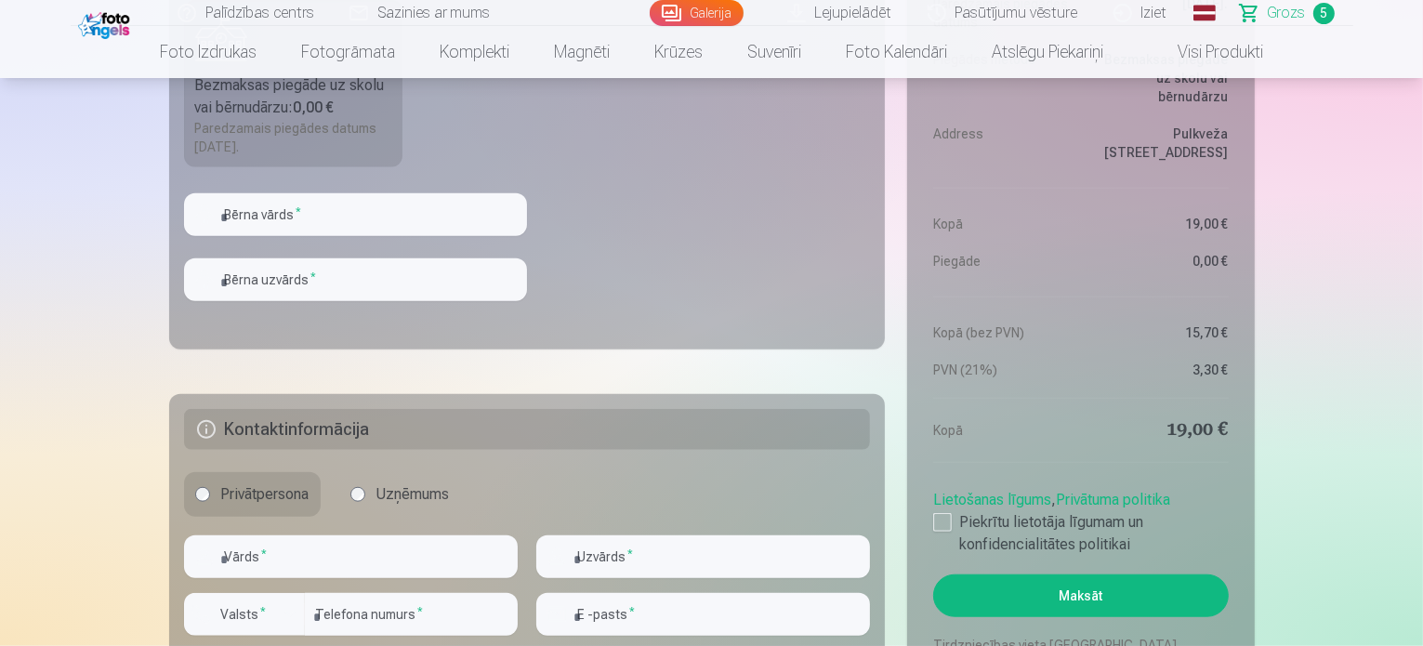 The image size is (1423, 646). I want to click on button: Valsts*, so click(245, 615).